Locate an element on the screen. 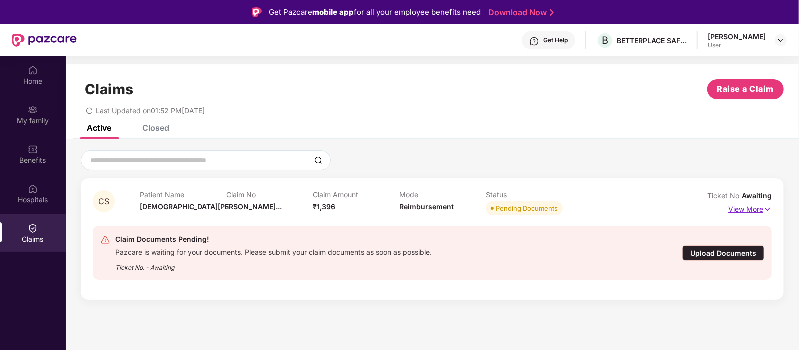  button: Raise a Claim is located at coordinates (746, 89).